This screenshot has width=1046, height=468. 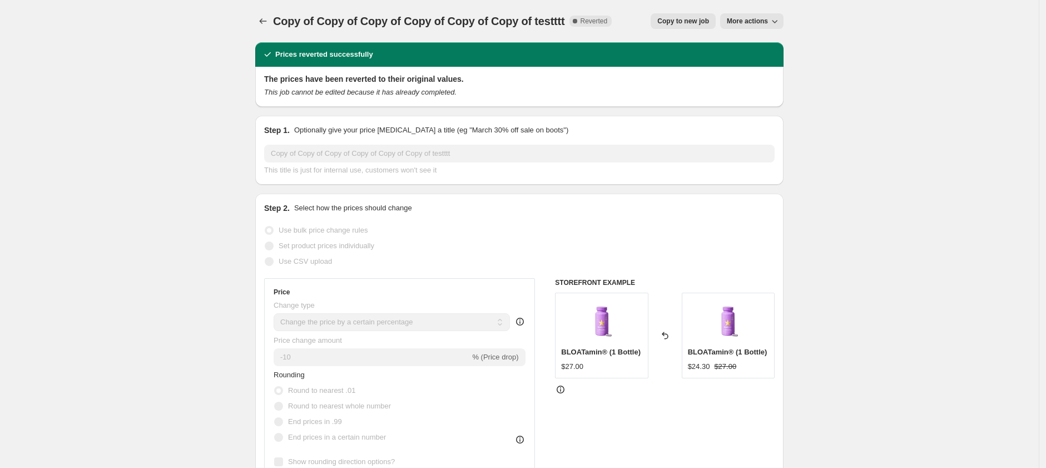 What do you see at coordinates (277, 208) in the screenshot?
I see `h2: Step 2.` at bounding box center [277, 208].